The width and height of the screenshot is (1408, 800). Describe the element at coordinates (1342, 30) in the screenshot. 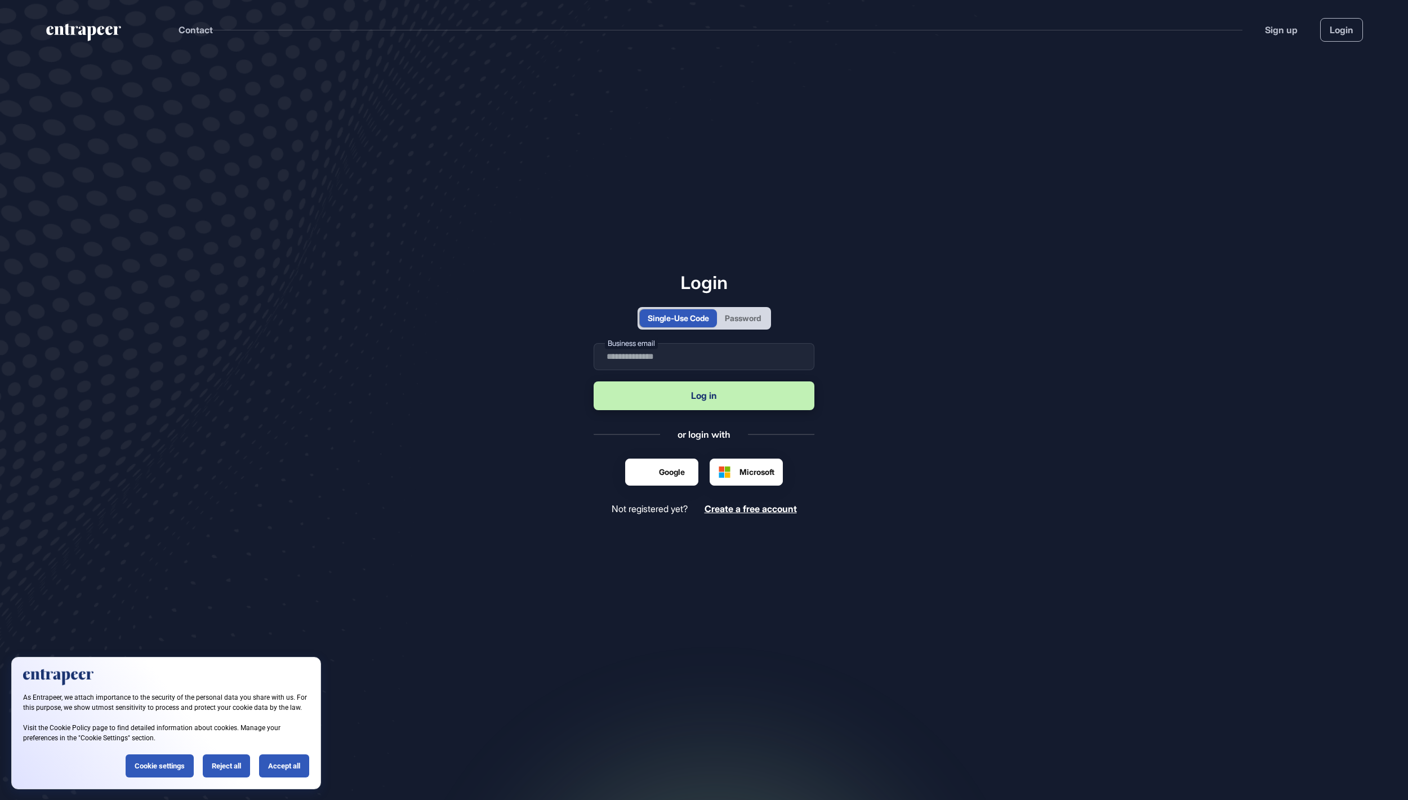

I see `a: Login` at that location.